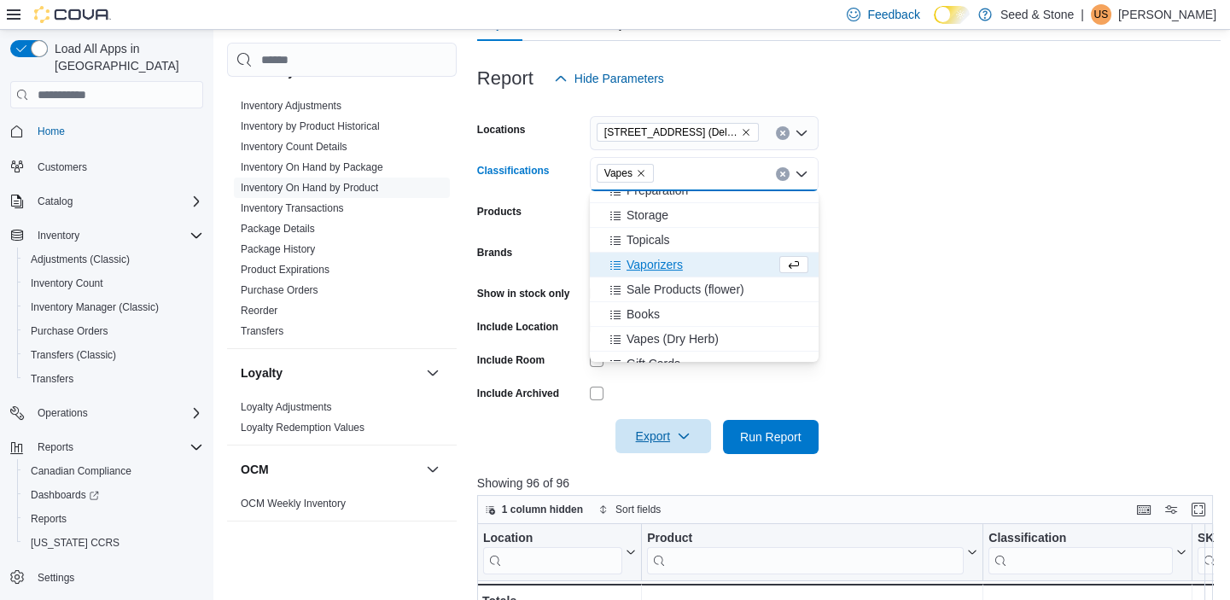  Describe the element at coordinates (292, 208) in the screenshot. I see `span: Inventory Transactions` at that location.